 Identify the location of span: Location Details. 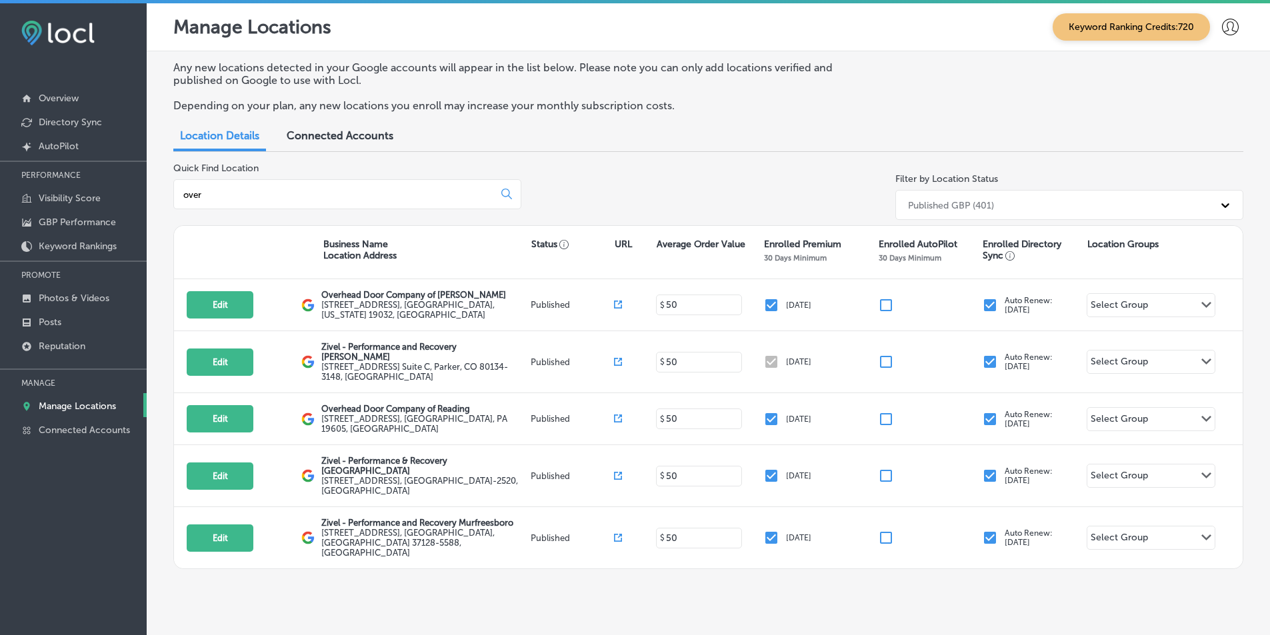
(219, 135).